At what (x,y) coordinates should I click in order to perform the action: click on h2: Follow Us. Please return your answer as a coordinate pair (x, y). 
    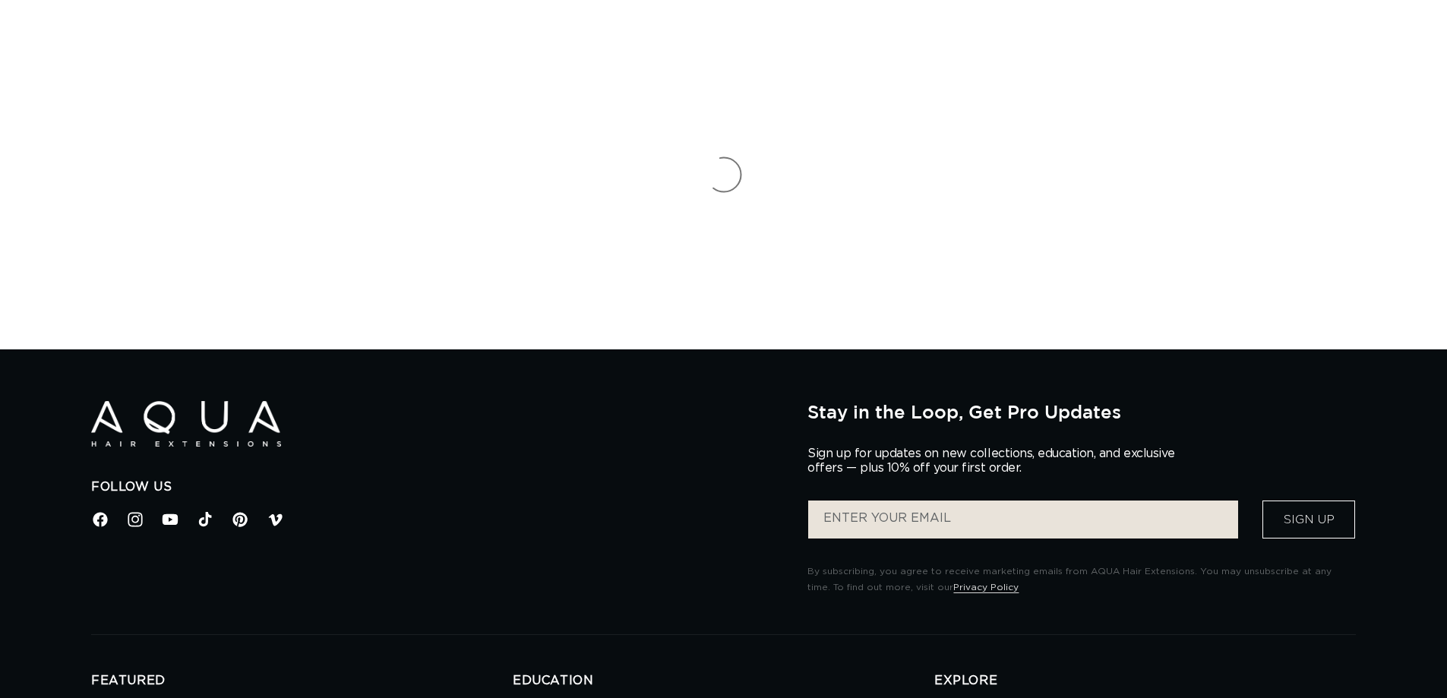
    Looking at the image, I should click on (437, 487).